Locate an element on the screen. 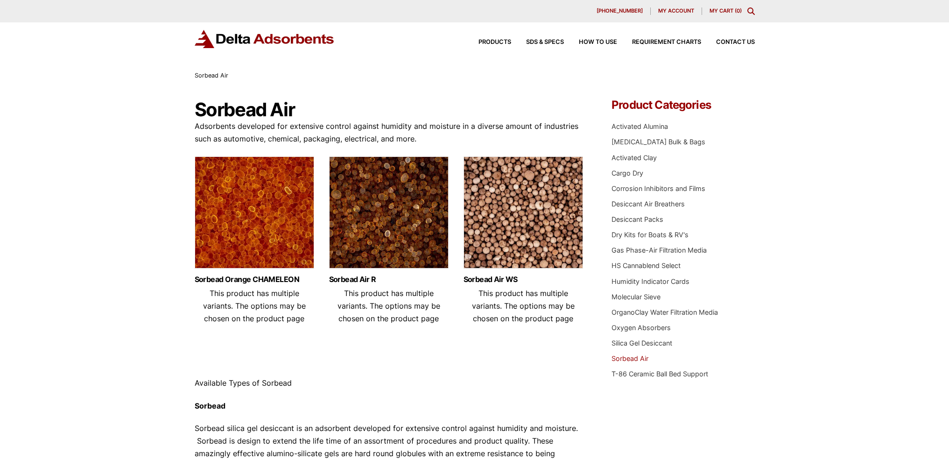 The height and width of the screenshot is (459, 949). a: My Cart (0) is located at coordinates (725, 11).